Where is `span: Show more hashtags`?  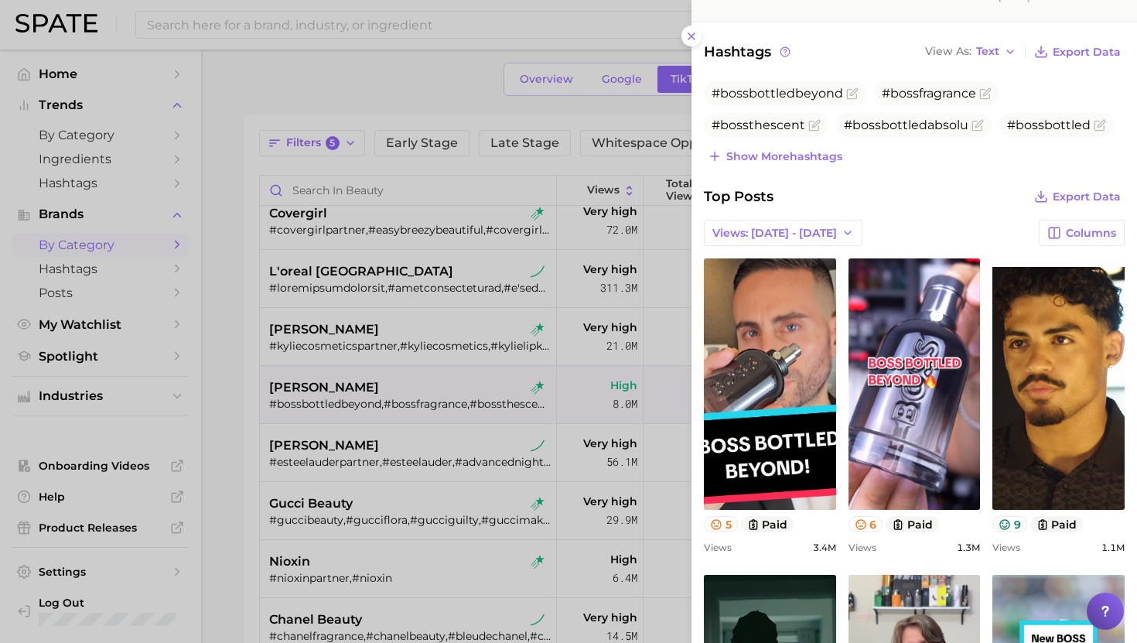
span: Show more hashtags is located at coordinates (785, 156).